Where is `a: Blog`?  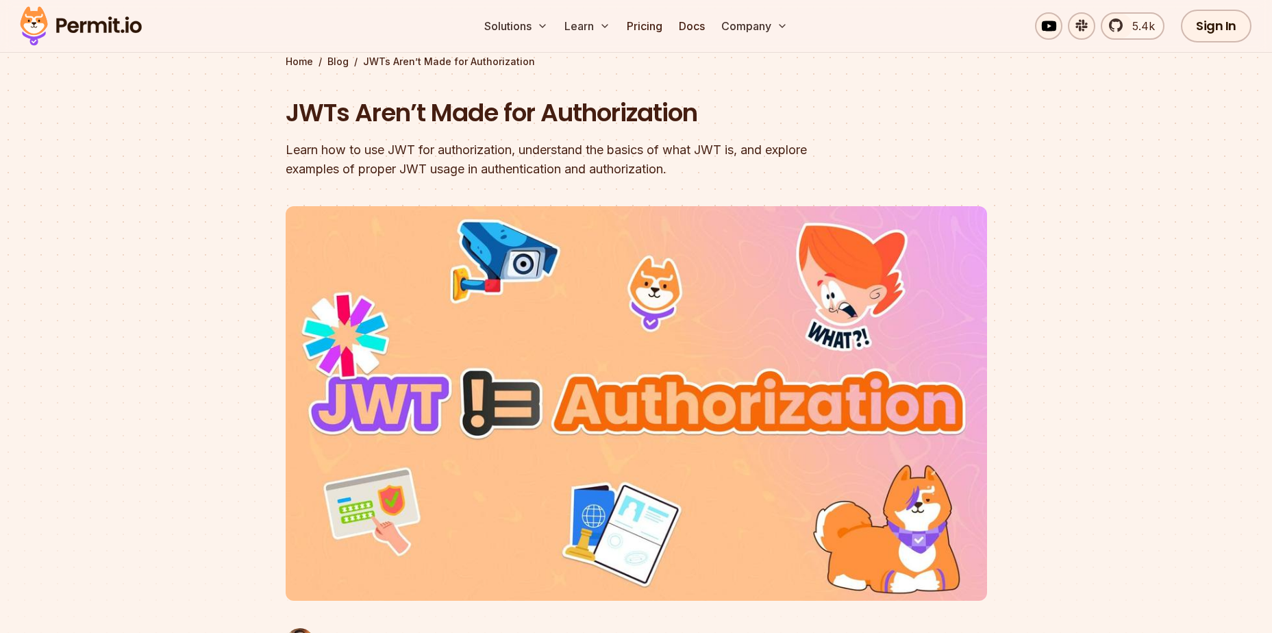 a: Blog is located at coordinates (338, 62).